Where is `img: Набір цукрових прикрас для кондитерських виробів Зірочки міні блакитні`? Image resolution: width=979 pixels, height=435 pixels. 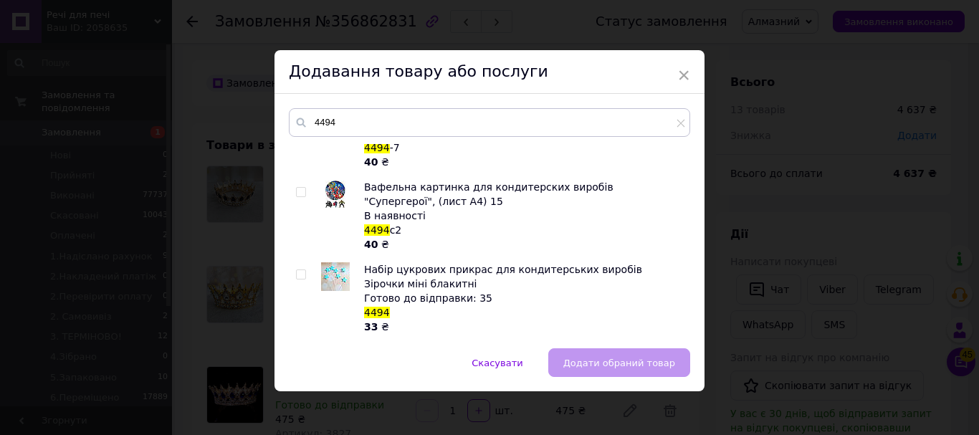
img: Набір цукрових прикрас для кондитерських виробів Зірочки міні блакитні is located at coordinates (335, 277).